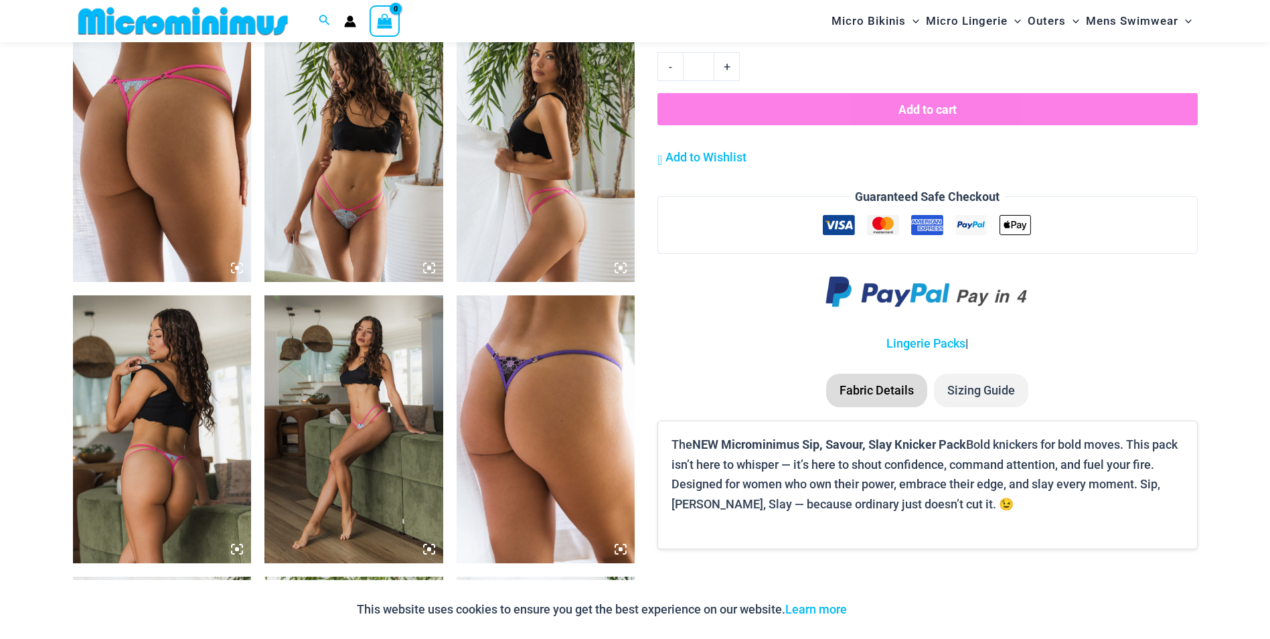  Describe the element at coordinates (927, 197) in the screenshot. I see `legend: Guaranteed Safe Checkout` at that location.